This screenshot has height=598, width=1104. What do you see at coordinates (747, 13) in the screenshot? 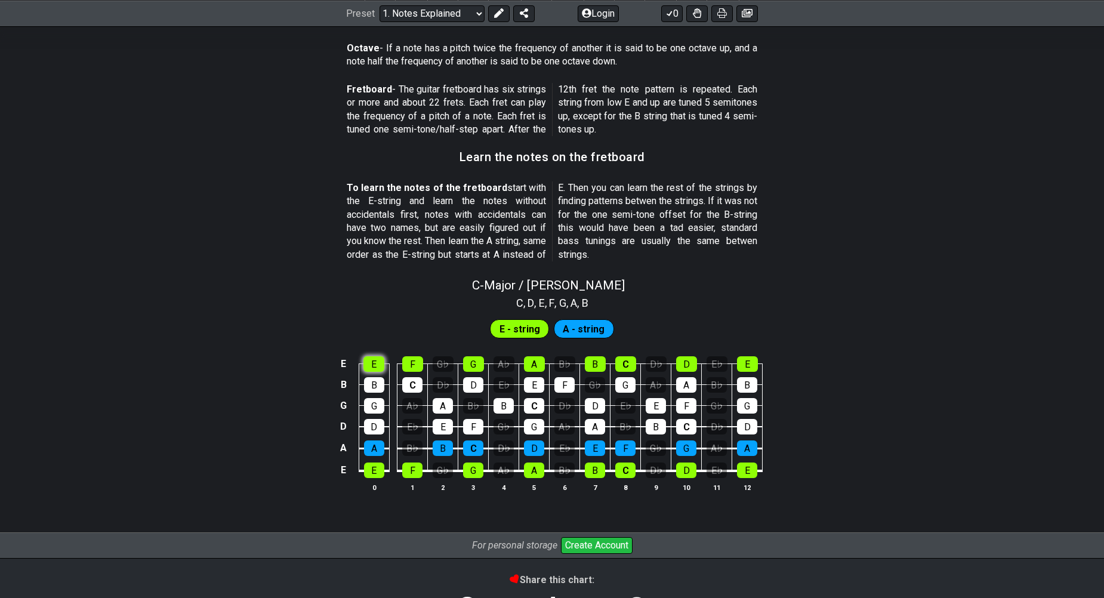
I see `button: Create image` at bounding box center [747, 13].